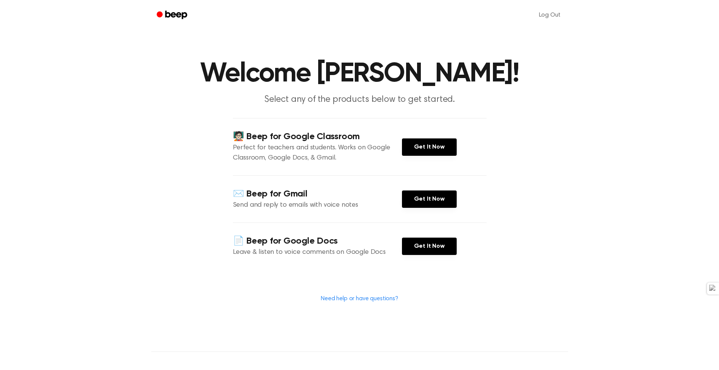 The image size is (719, 370). Describe the element at coordinates (318, 194) in the screenshot. I see `h4: ✉️ Beep for Gmail` at that location.